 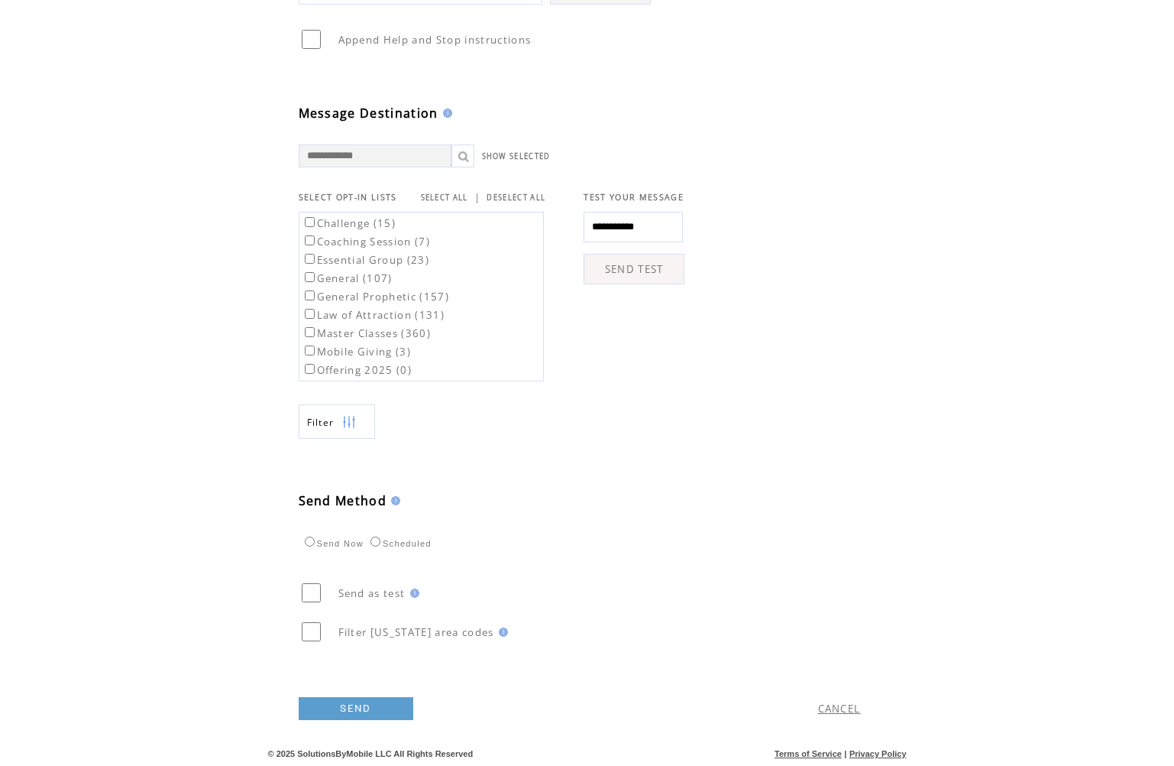 What do you see at coordinates (357, 351) in the screenshot?
I see `label: Mobile Giving (3)` at bounding box center [357, 351].